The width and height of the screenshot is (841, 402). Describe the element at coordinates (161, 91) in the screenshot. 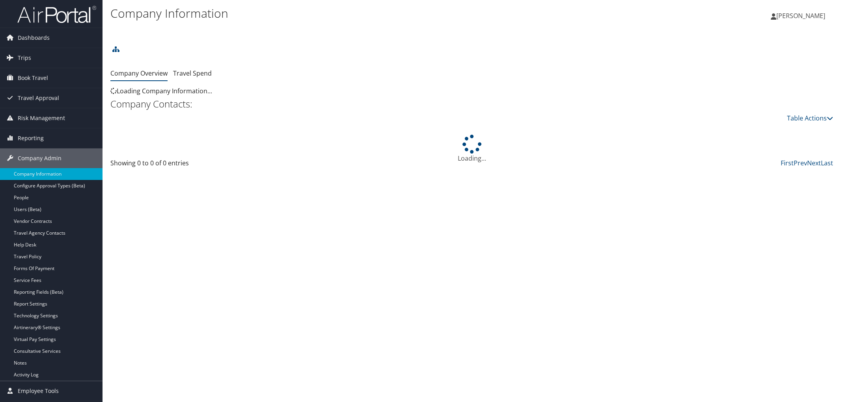

I see `span: Loading Company Information...` at that location.